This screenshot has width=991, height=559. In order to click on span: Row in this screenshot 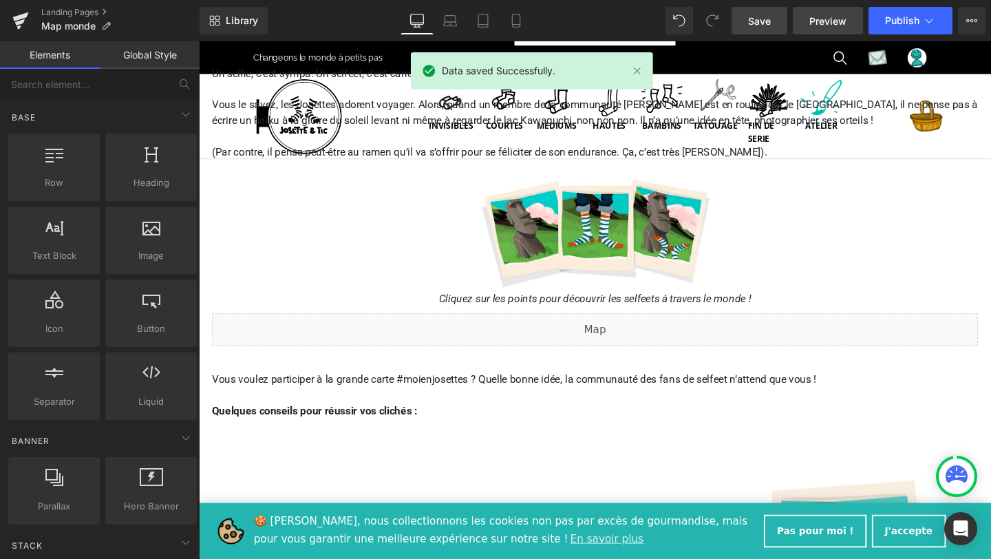, I will do `click(54, 182)`.